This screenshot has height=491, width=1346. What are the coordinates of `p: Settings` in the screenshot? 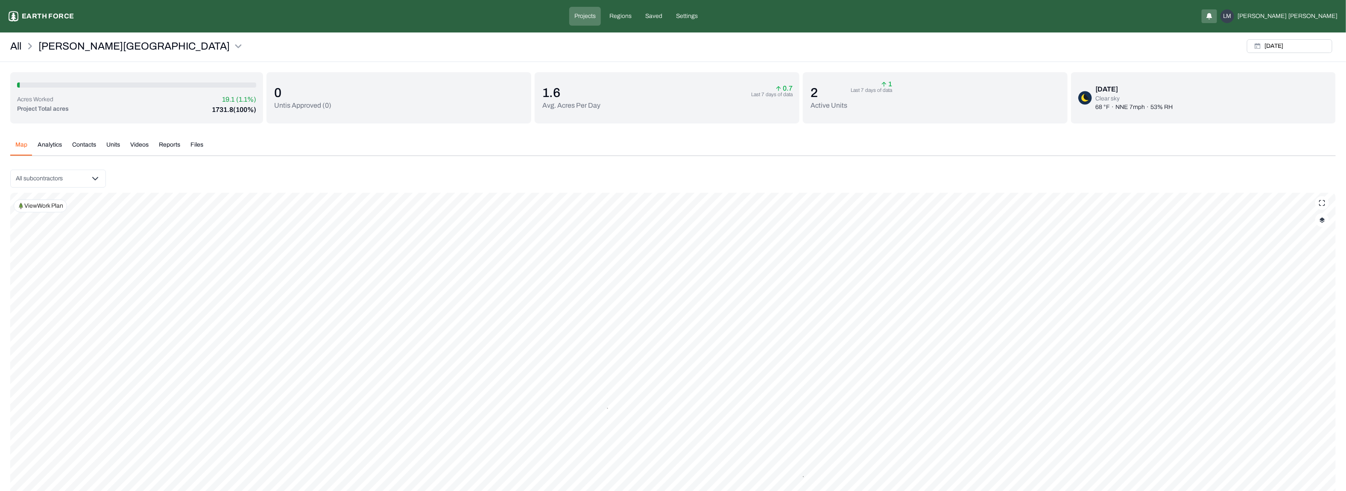 It's located at (687, 16).